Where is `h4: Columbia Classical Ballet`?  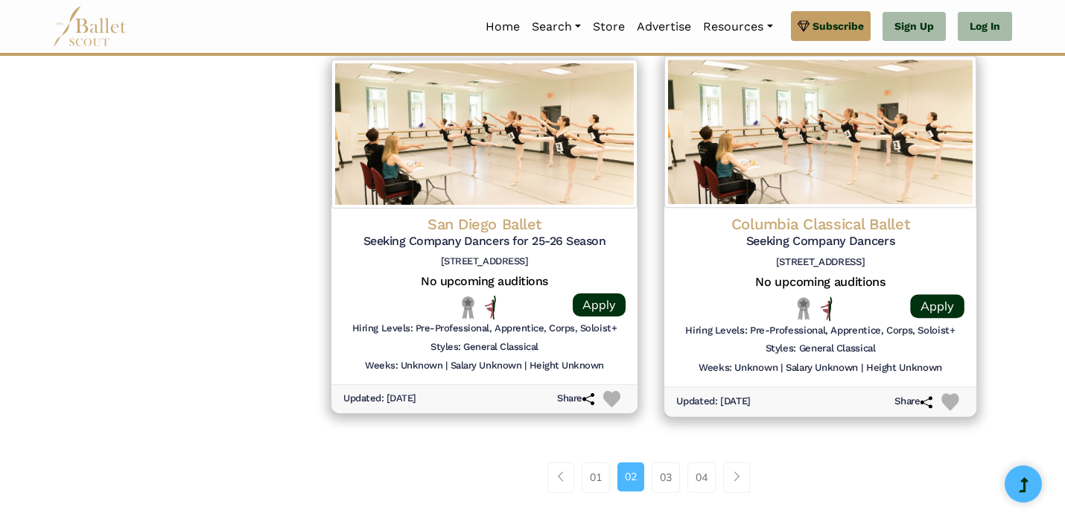
h4: Columbia Classical Ballet is located at coordinates (820, 224).